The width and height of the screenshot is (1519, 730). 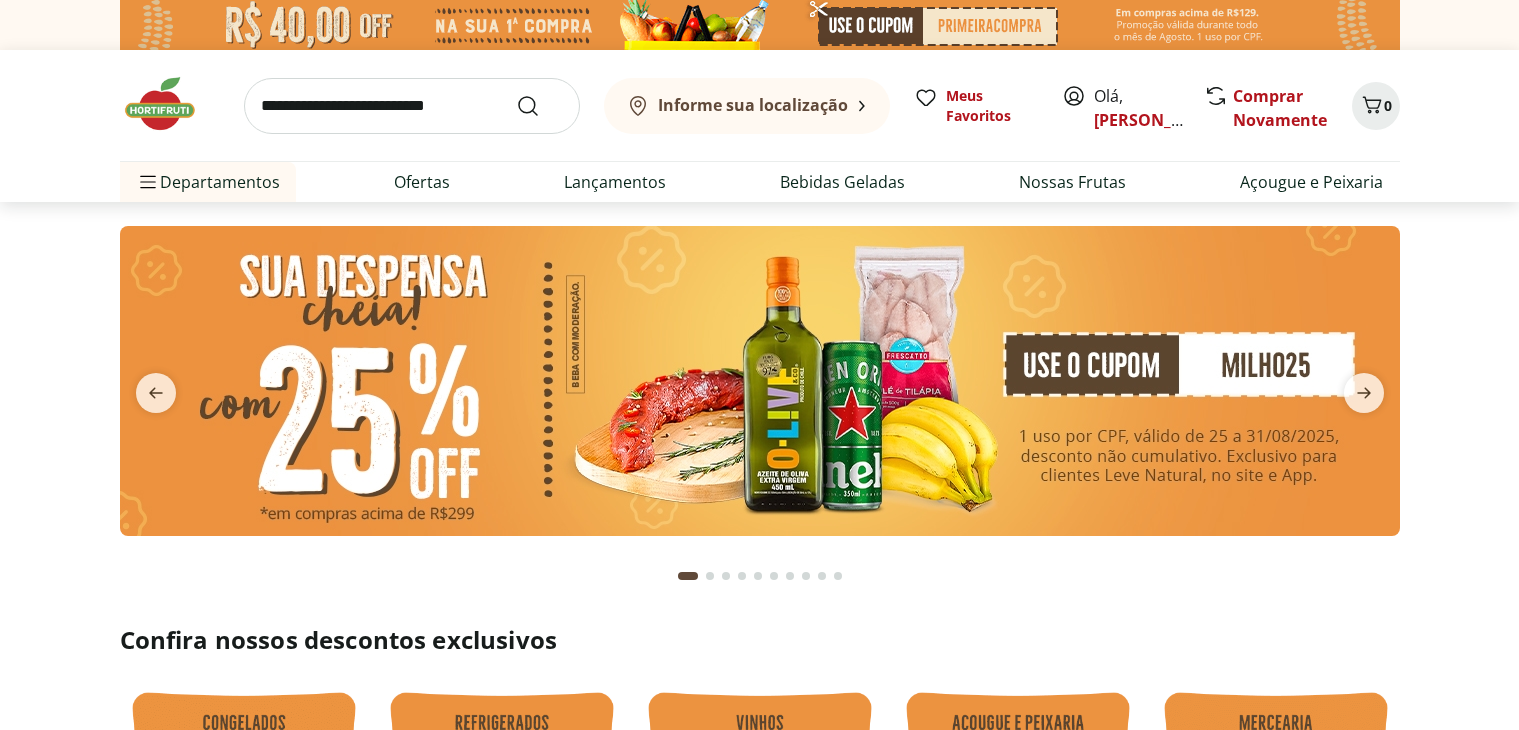 I want to click on span: Olá,, so click(x=1138, y=108).